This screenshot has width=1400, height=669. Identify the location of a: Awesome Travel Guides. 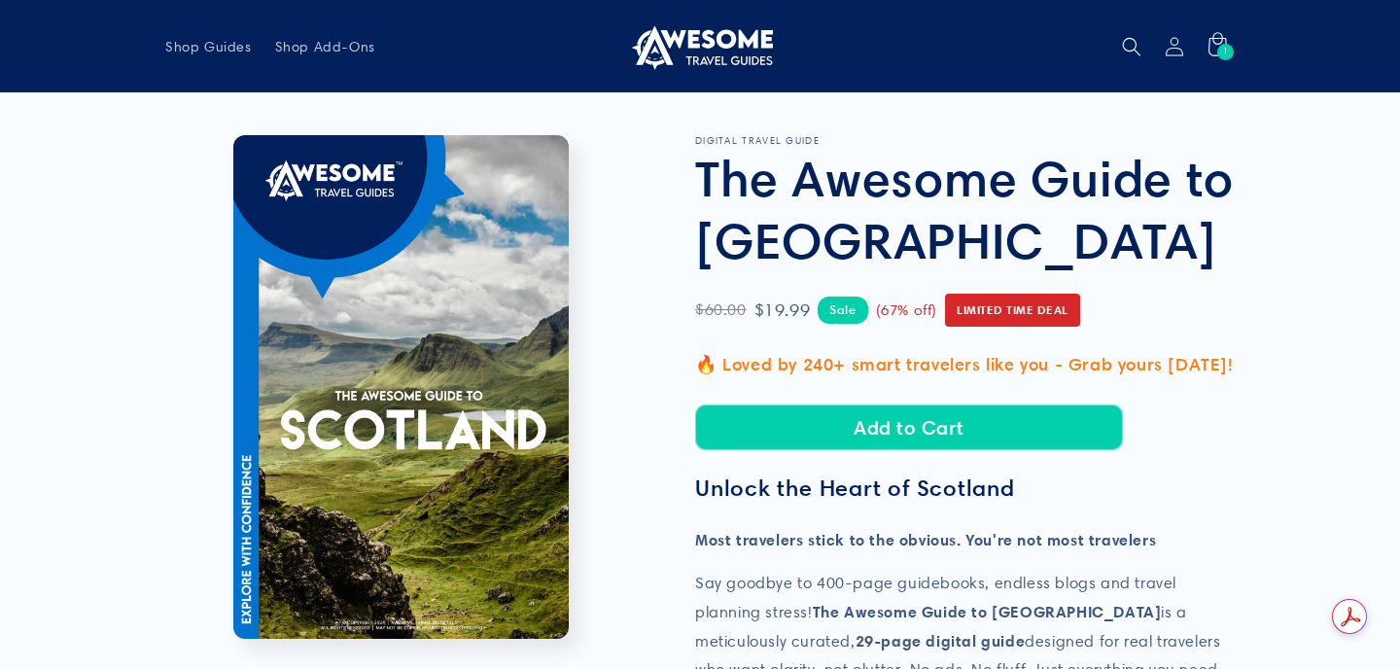
(700, 46).